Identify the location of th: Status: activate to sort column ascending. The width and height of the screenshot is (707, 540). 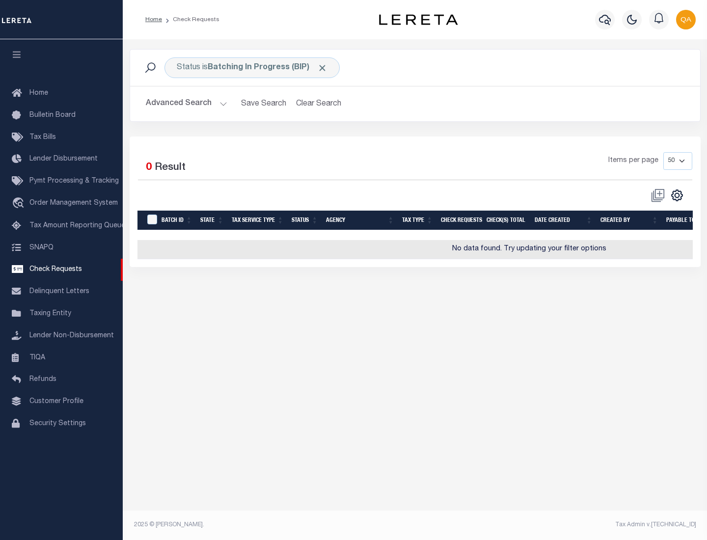
(305, 220).